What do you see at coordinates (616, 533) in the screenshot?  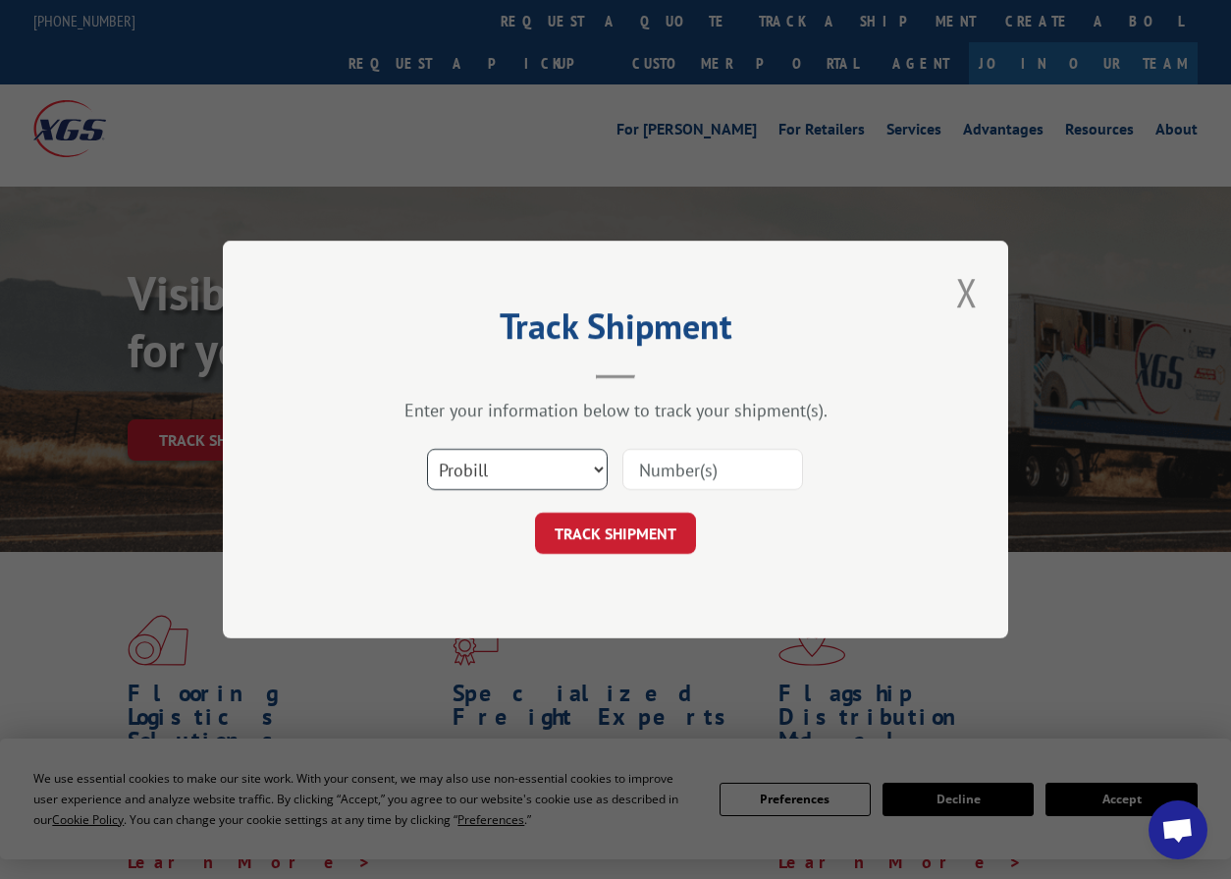 I see `button: TRACK SHIPMENT` at bounding box center [616, 533].